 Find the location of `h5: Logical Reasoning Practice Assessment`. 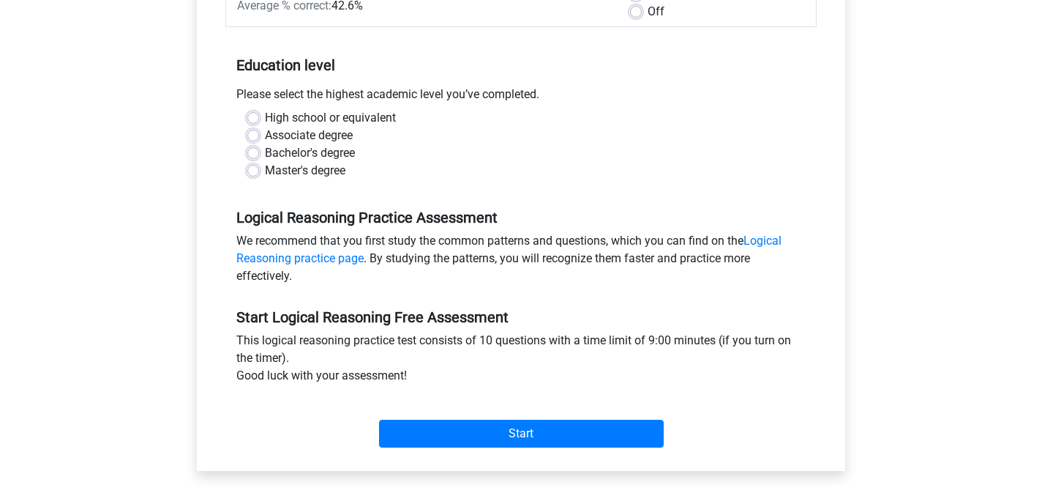

h5: Logical Reasoning Practice Assessment is located at coordinates (521, 217).